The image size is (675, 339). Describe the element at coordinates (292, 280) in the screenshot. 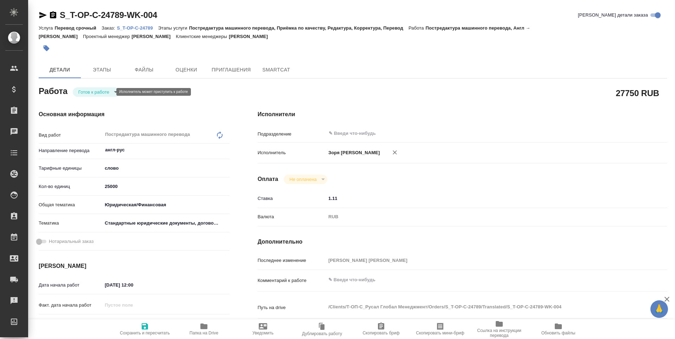

I see `p: Комментарий к работе` at that location.